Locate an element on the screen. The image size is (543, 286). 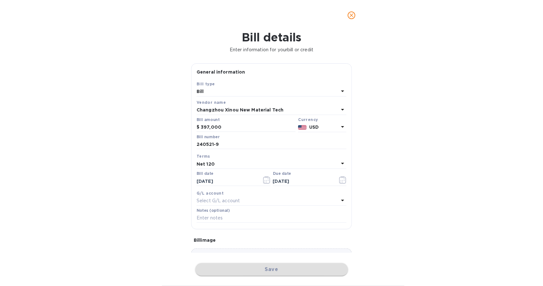
input: Enter notes is located at coordinates (271, 218).